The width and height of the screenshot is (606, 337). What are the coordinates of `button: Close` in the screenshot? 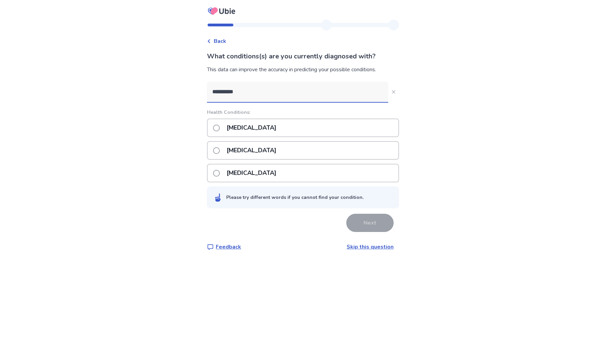 It's located at (393, 92).